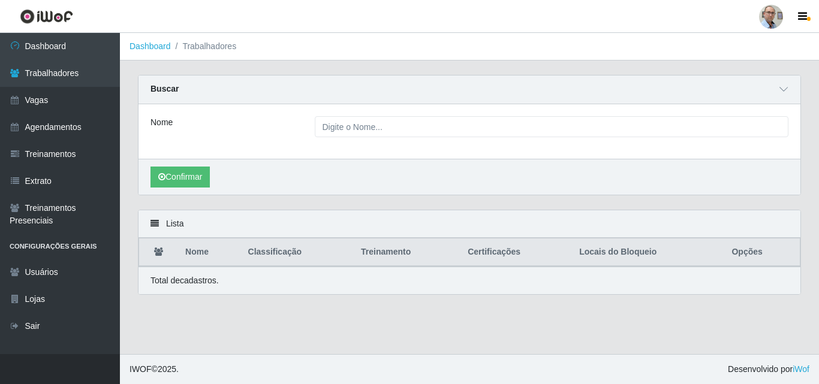 This screenshot has height=384, width=819. I want to click on nav: breadcrumb, so click(470, 47).